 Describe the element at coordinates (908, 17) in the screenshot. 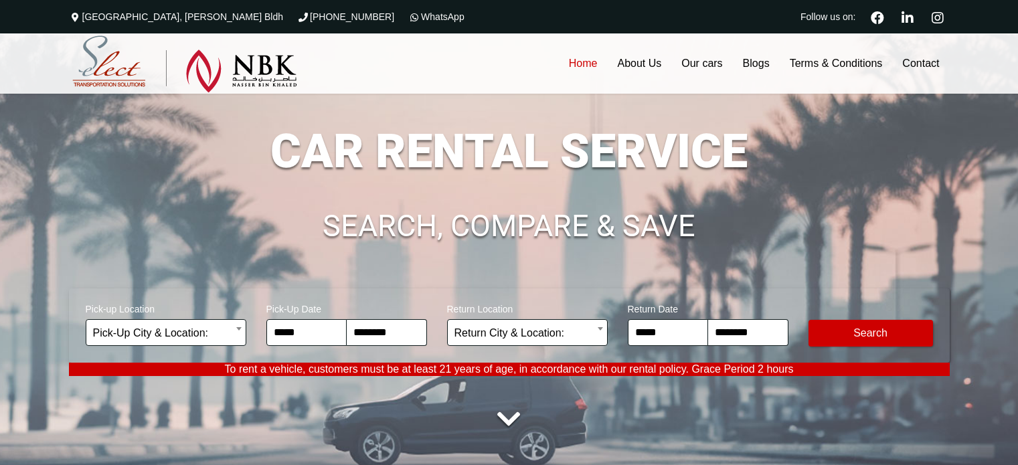

I see `a: Linkedin` at that location.